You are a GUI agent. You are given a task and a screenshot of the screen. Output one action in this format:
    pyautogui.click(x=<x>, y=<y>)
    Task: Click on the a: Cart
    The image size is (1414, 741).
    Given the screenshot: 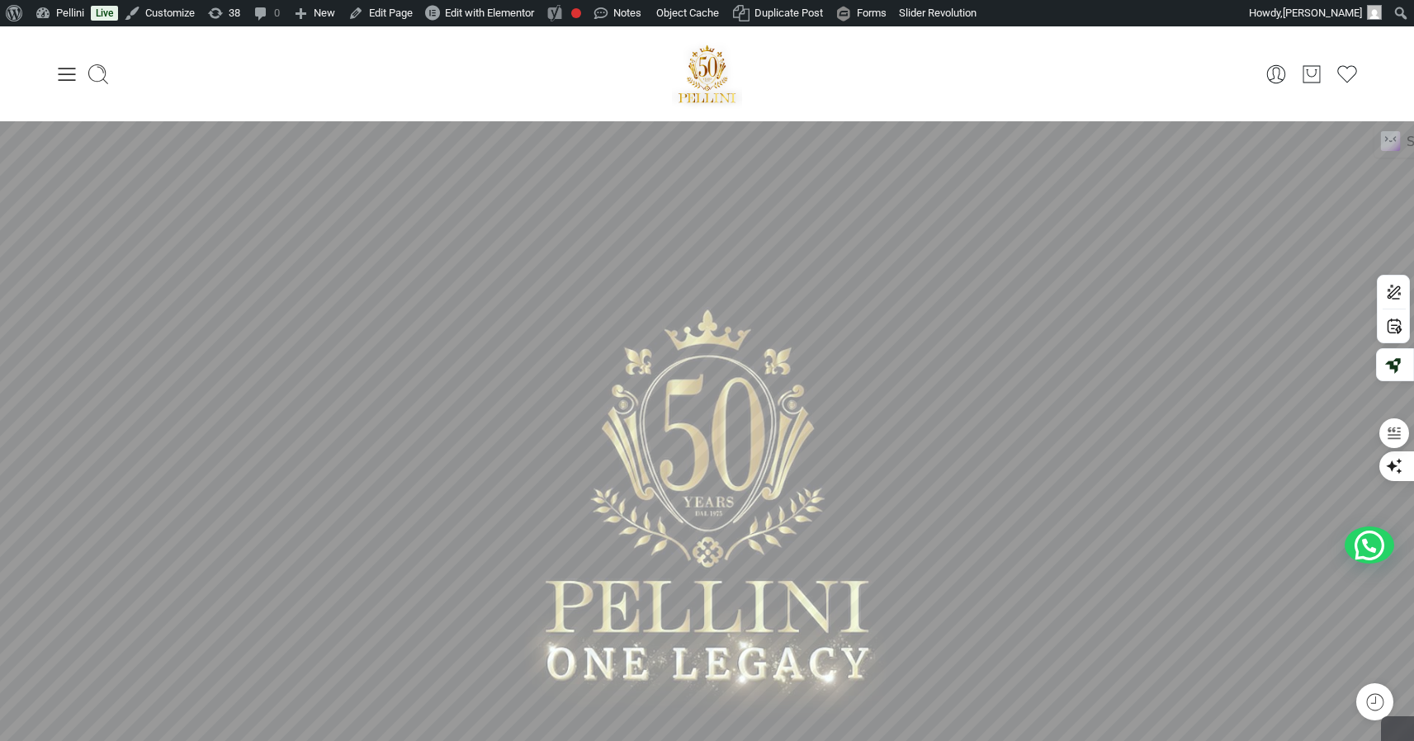 What is the action you would take?
    pyautogui.click(x=1312, y=74)
    